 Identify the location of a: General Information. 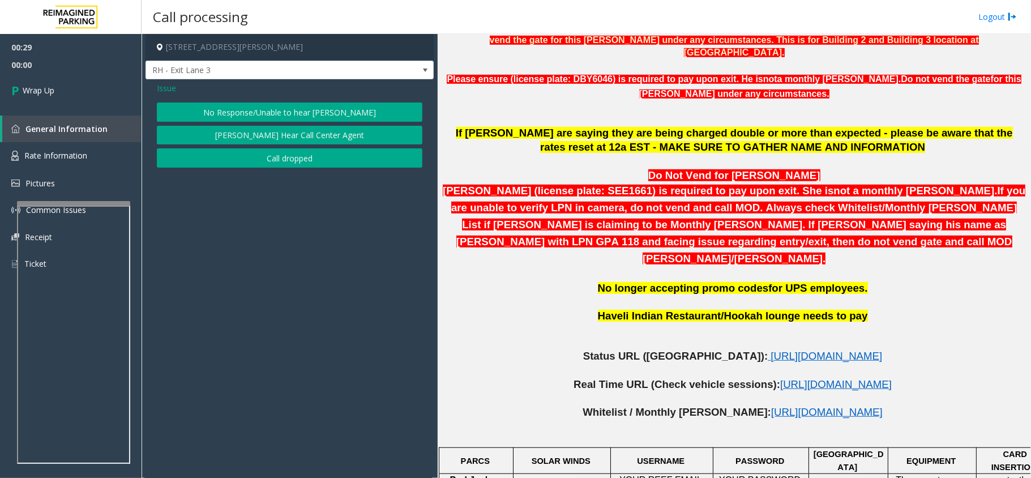
(72, 129).